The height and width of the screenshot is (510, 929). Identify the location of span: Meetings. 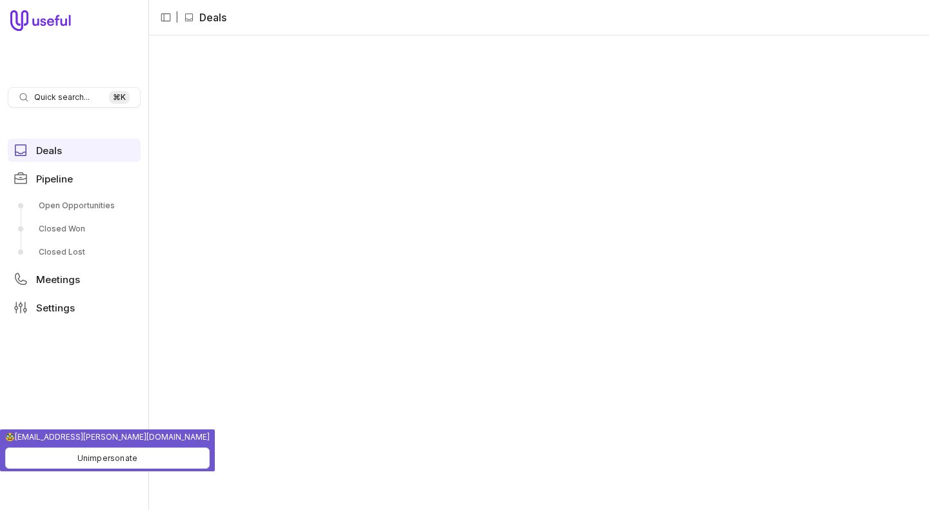
(58, 279).